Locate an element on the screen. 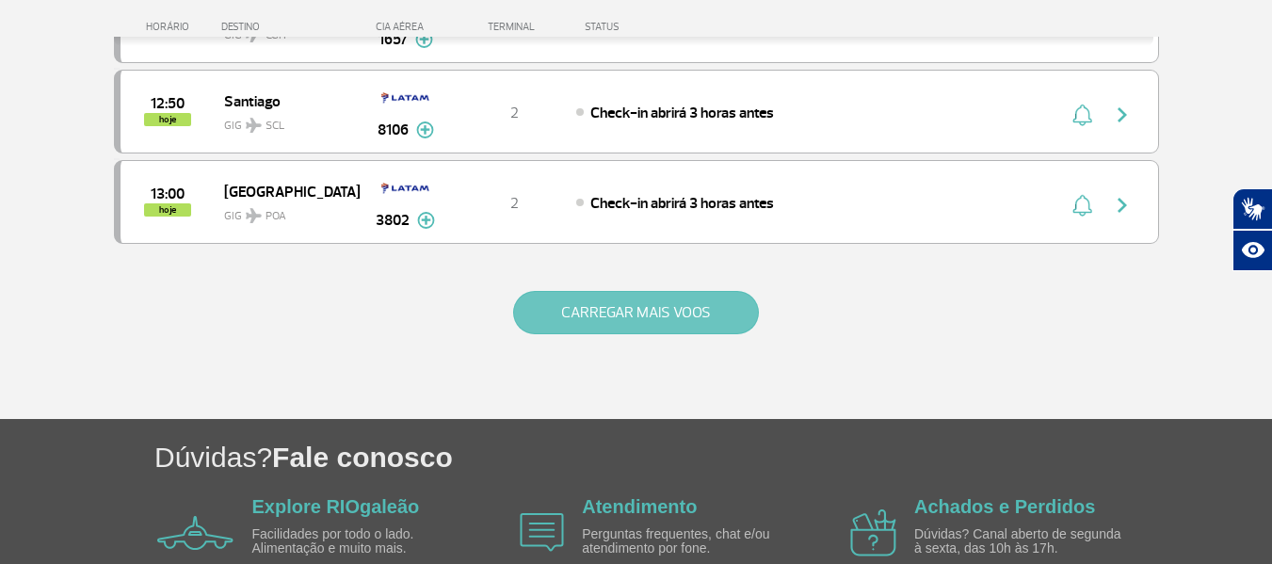 The height and width of the screenshot is (564, 1272). div: CIA AÉREA is located at coordinates (406, 26).